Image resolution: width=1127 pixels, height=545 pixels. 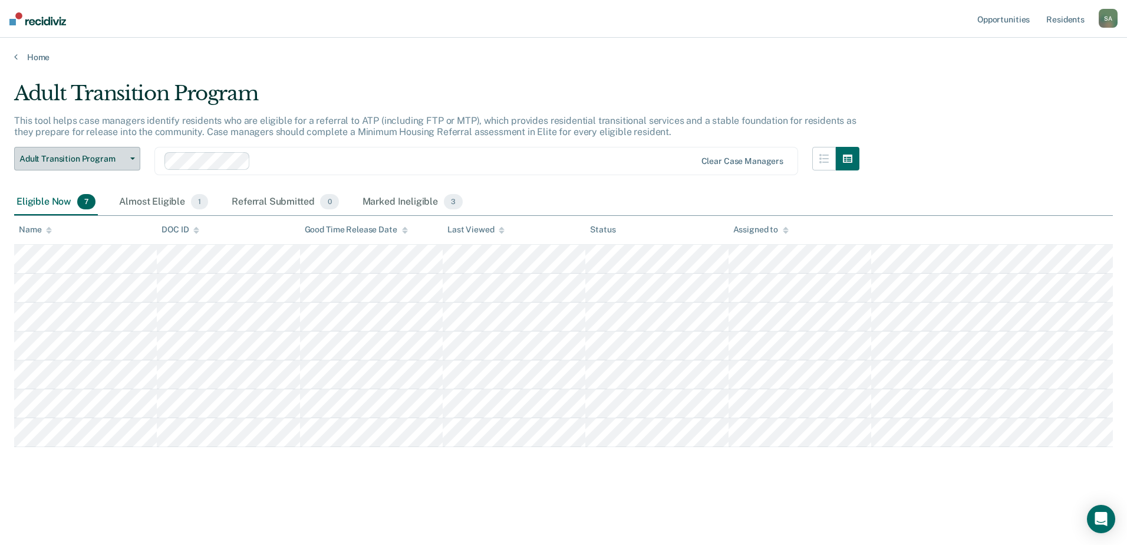 What do you see at coordinates (1101, 519) in the screenshot?
I see `div: Open Intercom Messenger` at bounding box center [1101, 519].